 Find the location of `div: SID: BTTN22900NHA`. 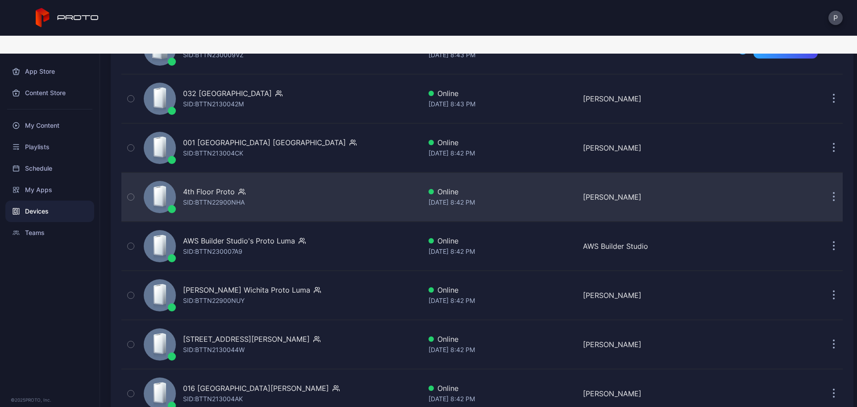

div: SID: BTTN22900NHA is located at coordinates (214, 202).